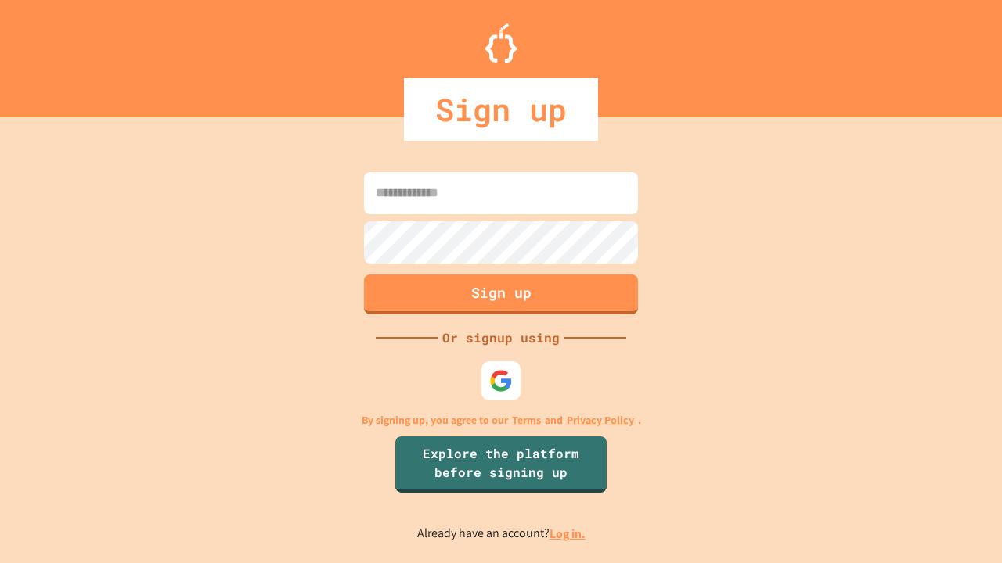 The image size is (1002, 563). What do you see at coordinates (501, 534) in the screenshot?
I see `p: Already have an account?` at bounding box center [501, 534].